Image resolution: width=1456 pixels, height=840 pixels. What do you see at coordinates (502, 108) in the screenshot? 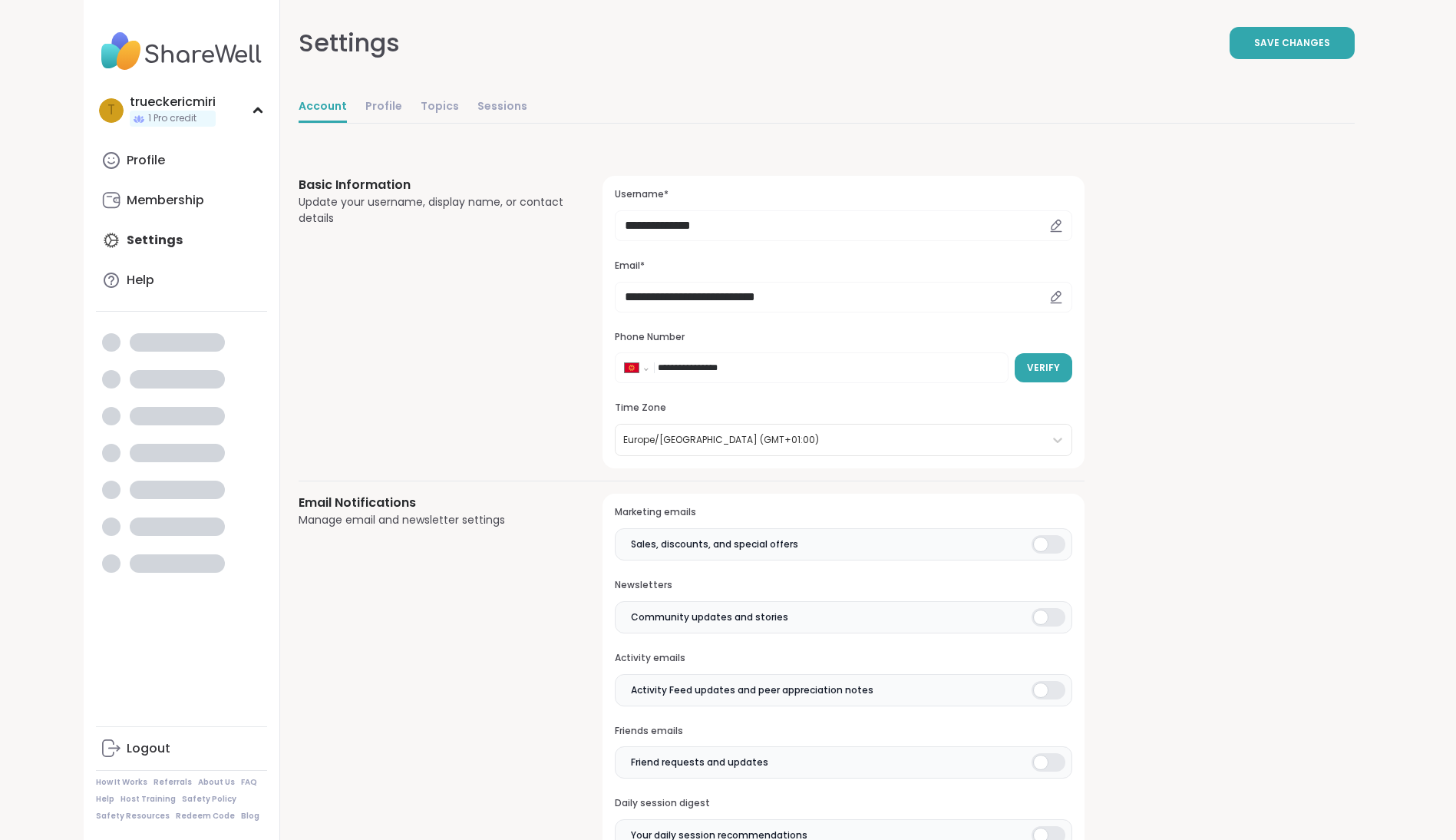
I see `a: Sessions` at bounding box center [502, 108].